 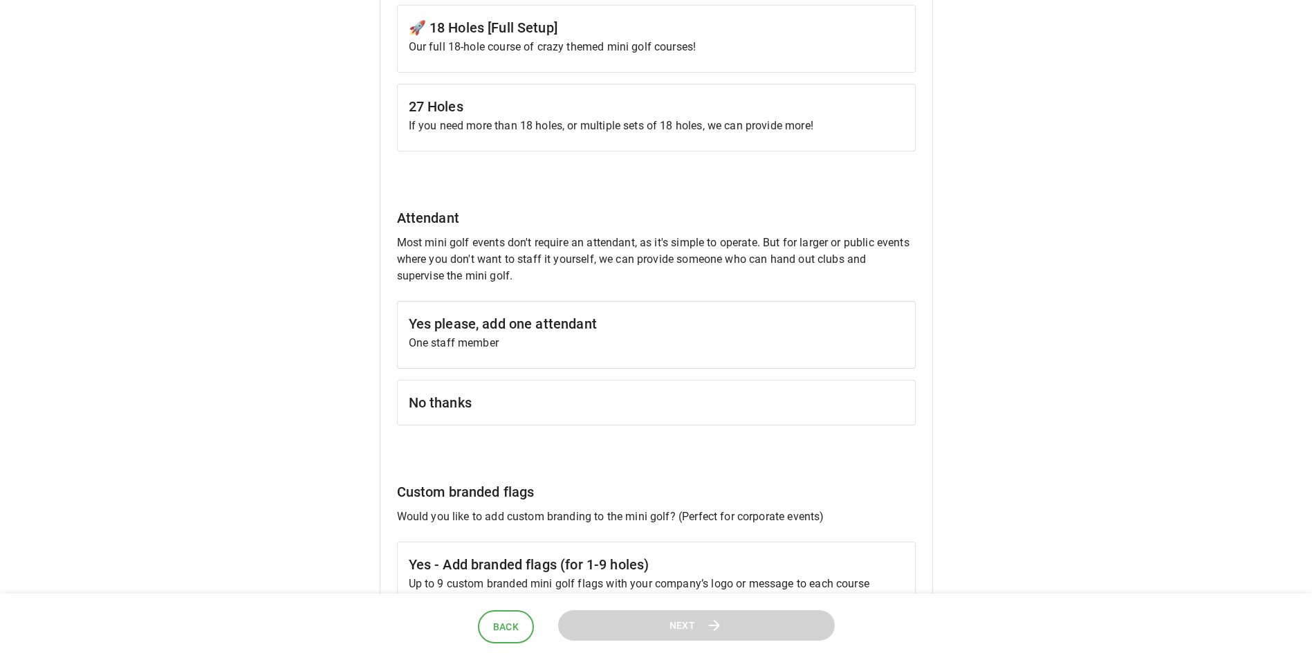 What do you see at coordinates (683, 625) in the screenshot?
I see `span: Next` at bounding box center [683, 625].